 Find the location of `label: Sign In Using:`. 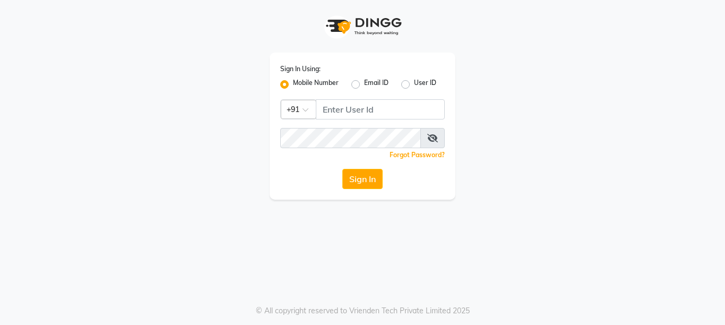

label: Sign In Using: is located at coordinates (300, 69).